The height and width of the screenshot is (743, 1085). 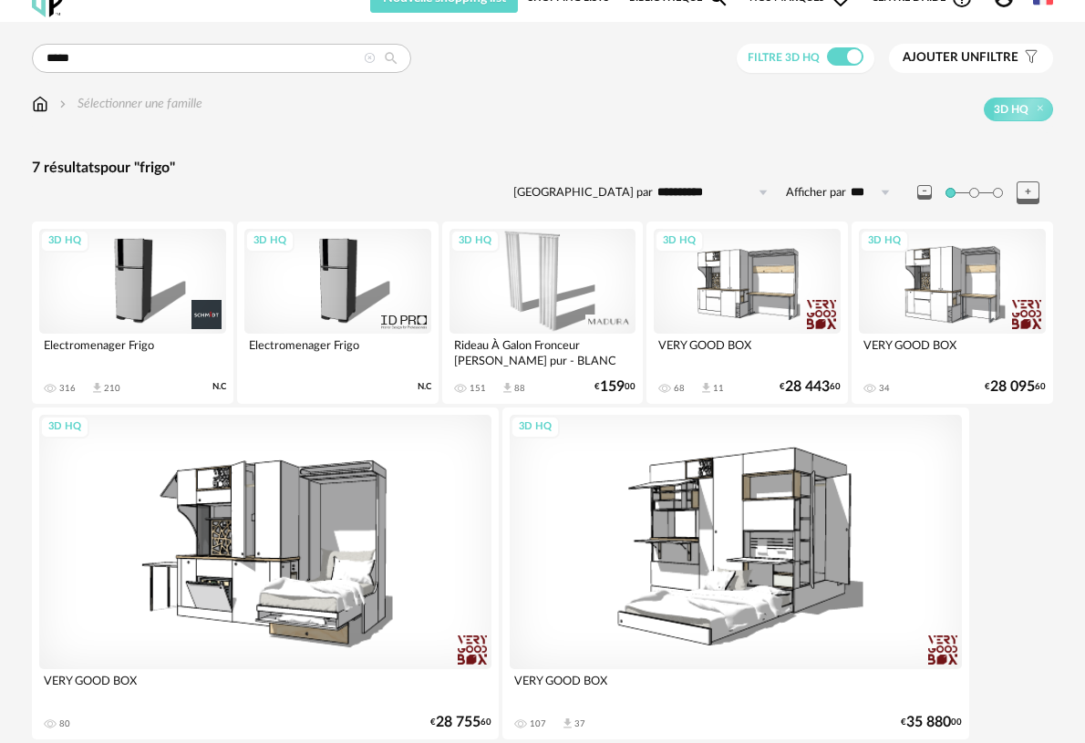 I want to click on img: svg+xml;base64,PHN2ZyB3aWR0aD0iMTYiIGhlaWdodD0iMTciIHZpZXdCb3g9IjAgMCAxNiAxNyIgZmlsbD0ibm9uZSIgeG..., so click(x=40, y=104).